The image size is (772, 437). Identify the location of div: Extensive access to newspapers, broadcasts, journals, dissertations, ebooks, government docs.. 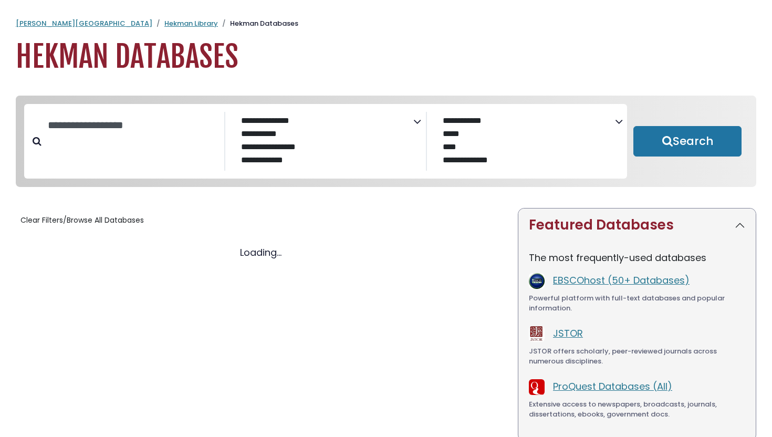
(637, 409).